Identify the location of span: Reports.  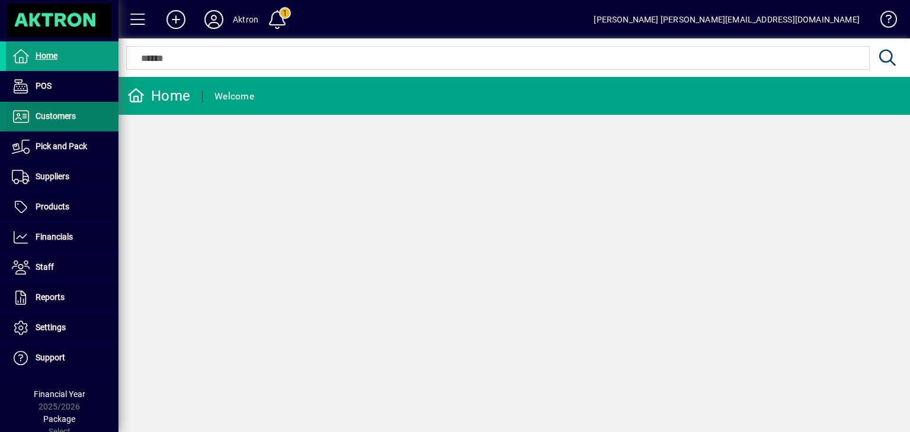
(50, 297).